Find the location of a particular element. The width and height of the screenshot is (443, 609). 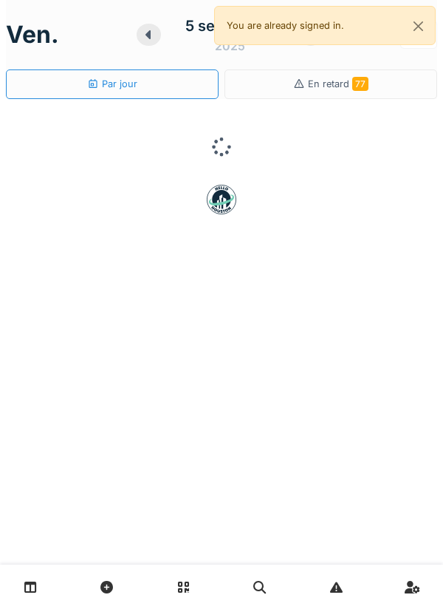

span: En retard is located at coordinates (338, 84).